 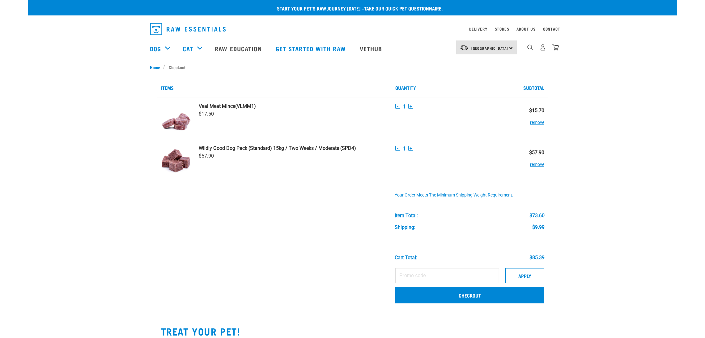 I want to click on div: Cart total:, so click(x=406, y=258).